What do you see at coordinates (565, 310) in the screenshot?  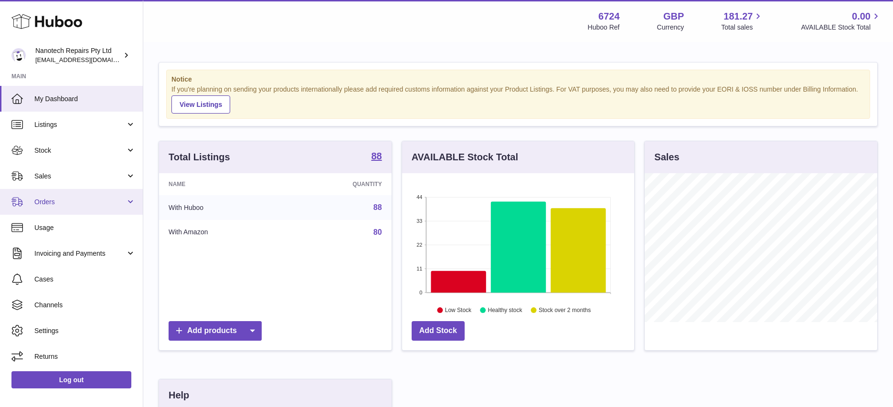 I see `text: Stock over 2 months` at bounding box center [565, 310].